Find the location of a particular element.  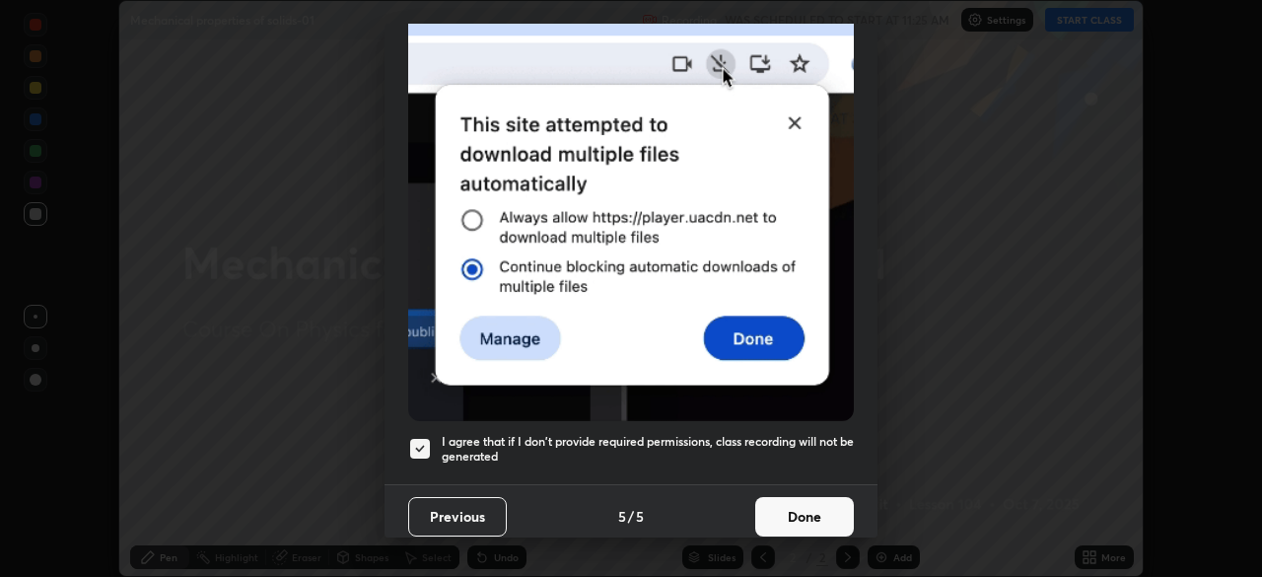

h5: I agree that if I don't provide required permissions, class recording will not be generated is located at coordinates (648, 448).